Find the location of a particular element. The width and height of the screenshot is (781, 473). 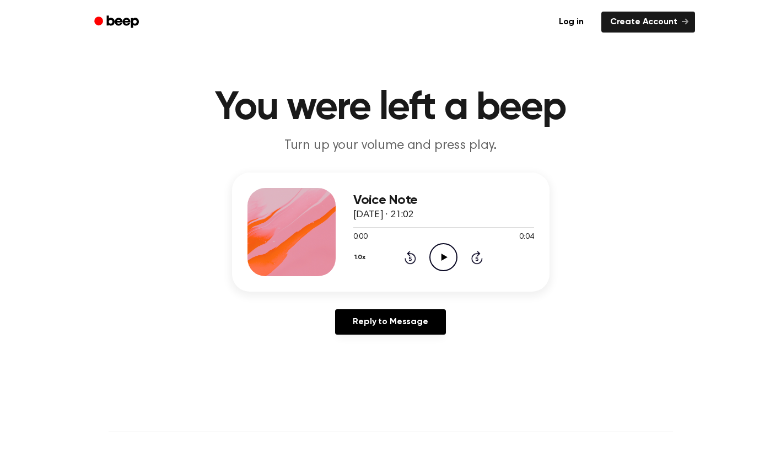

p: Turn up your volume and press play. is located at coordinates (391, 145).